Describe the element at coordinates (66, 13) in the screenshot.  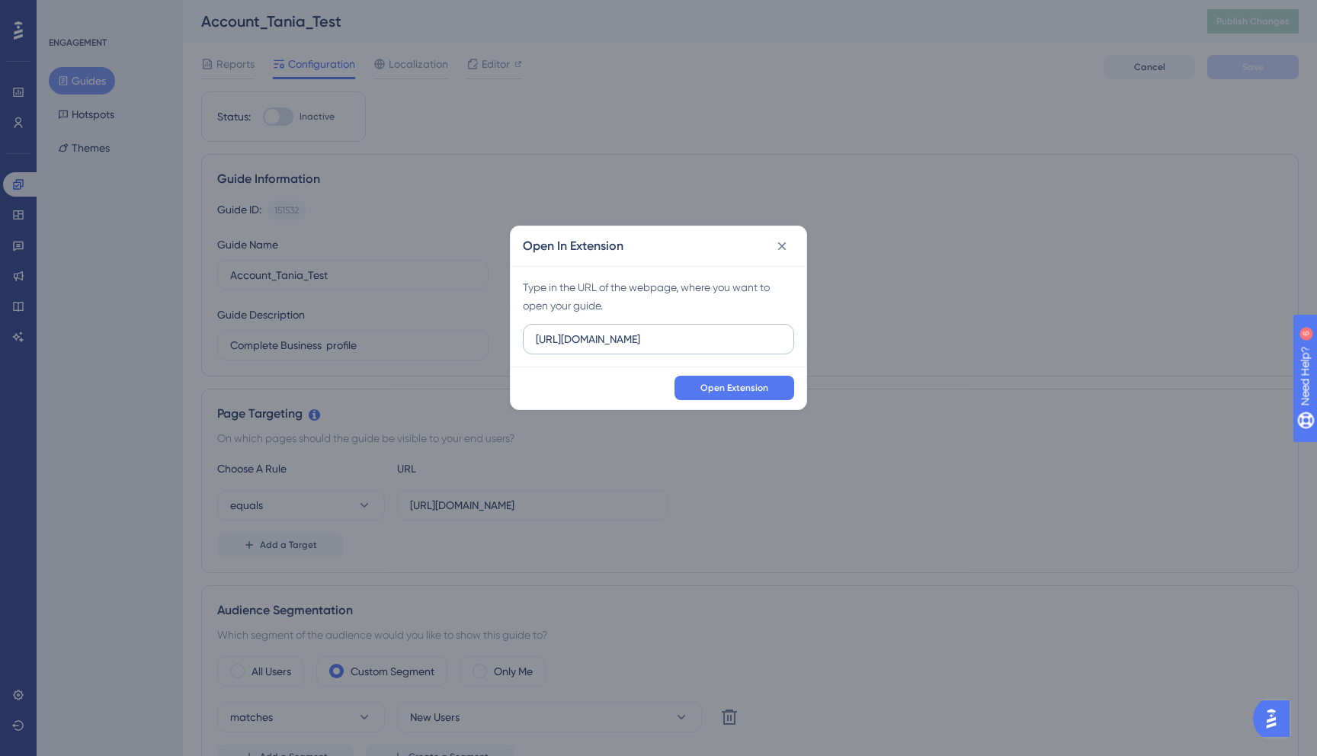
I see `span: Need Help?` at that location.